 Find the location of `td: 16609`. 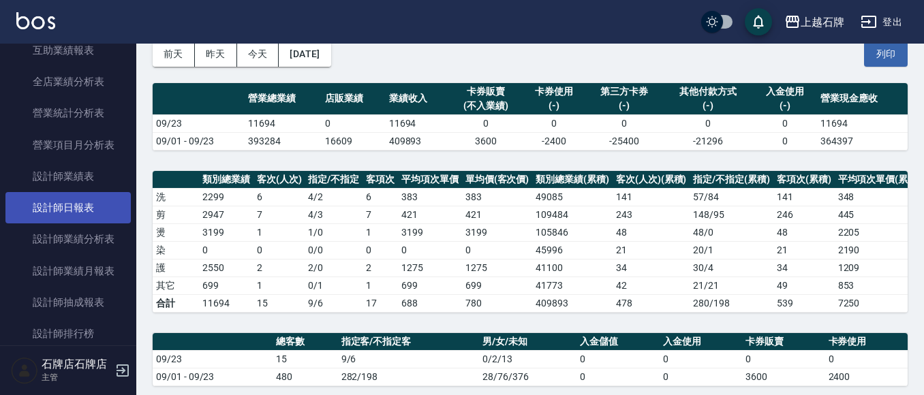

td: 16609 is located at coordinates (353, 141).